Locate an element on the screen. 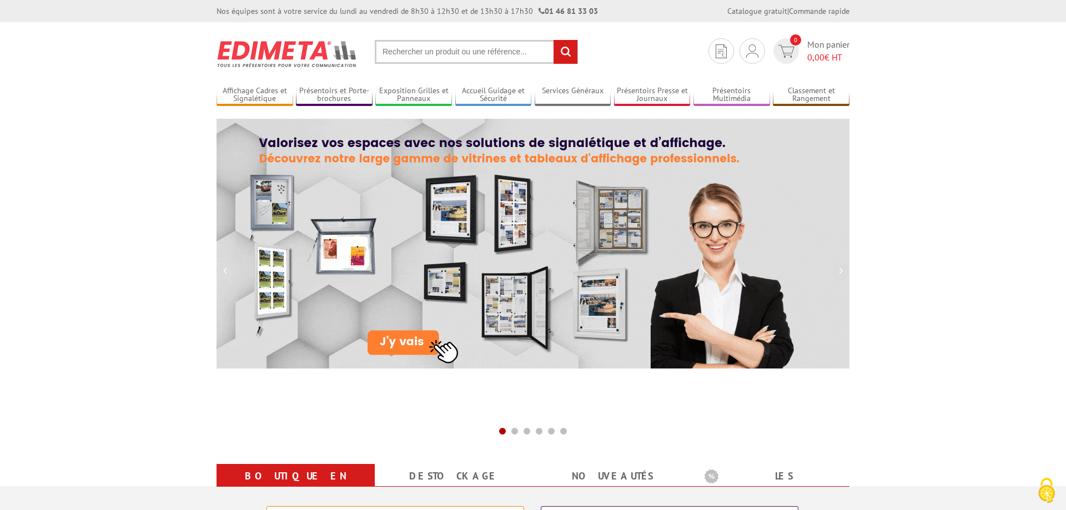  a: Boutique en ligne is located at coordinates (295, 486).